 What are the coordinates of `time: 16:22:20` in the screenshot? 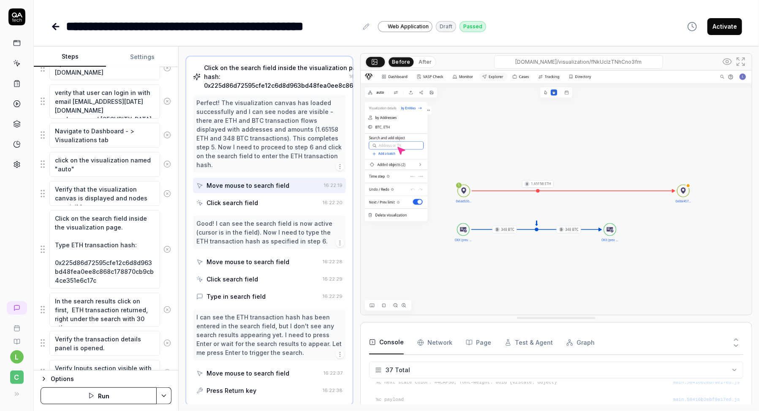 It's located at (332, 203).